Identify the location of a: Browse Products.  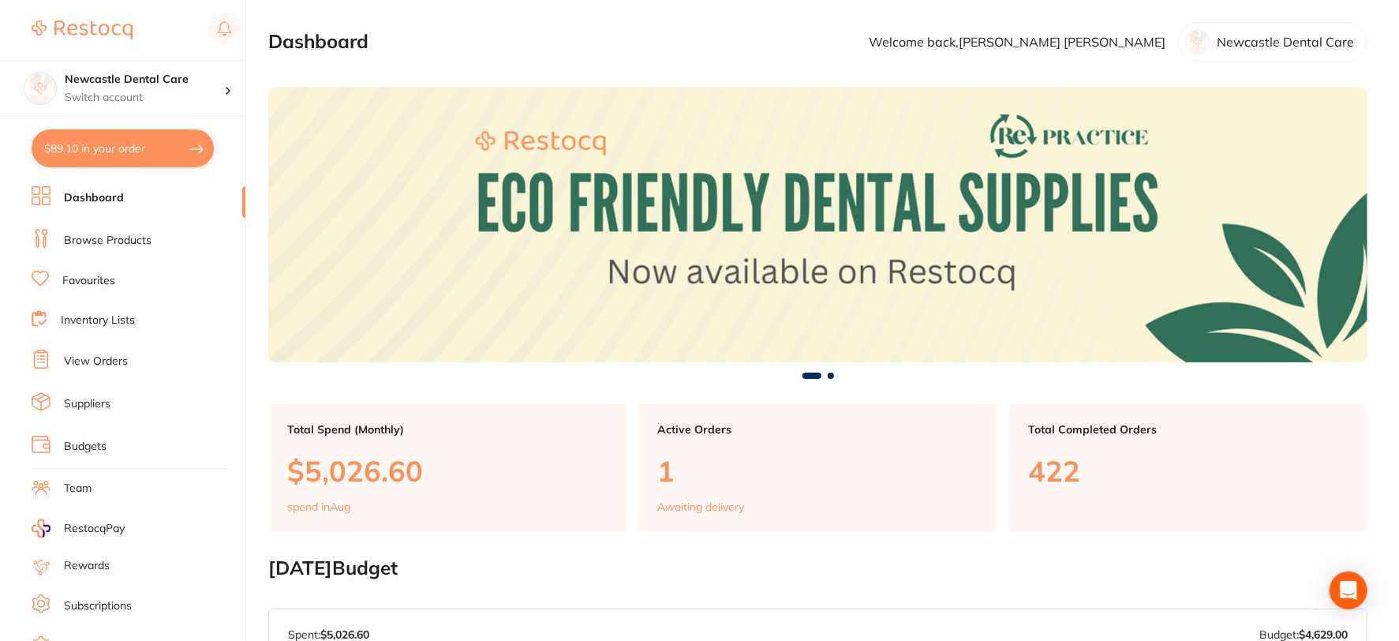
(107, 241).